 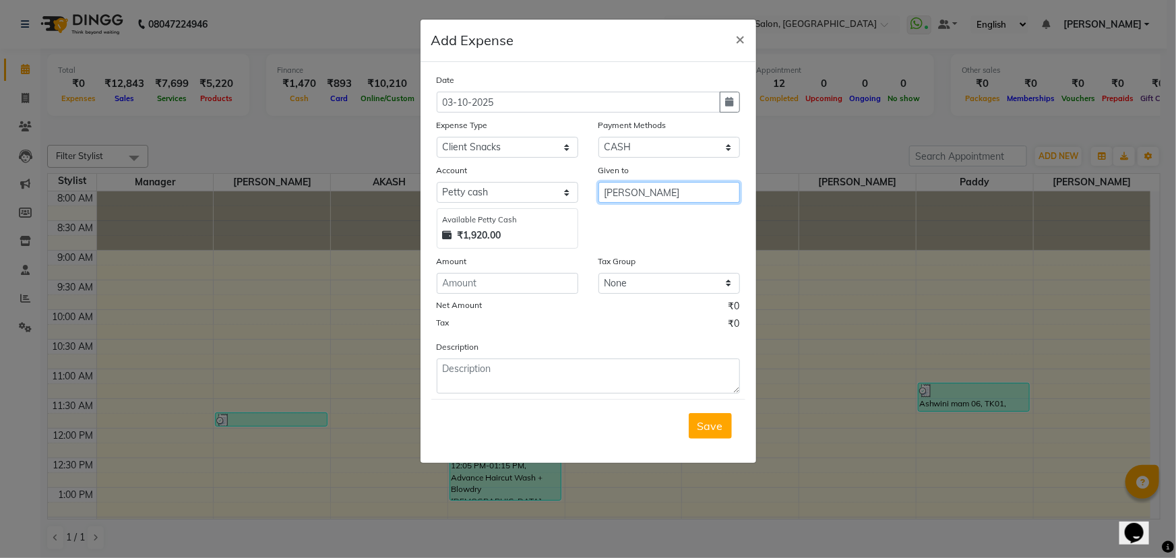 What do you see at coordinates (632, 125) in the screenshot?
I see `label: Payment Methods` at bounding box center [632, 125].